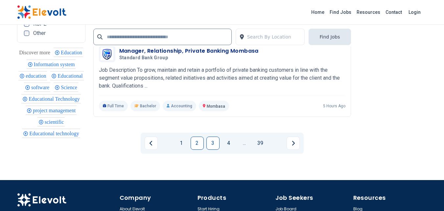  Describe the element at coordinates (390, 198) in the screenshot. I see `h4: Resources` at that location.